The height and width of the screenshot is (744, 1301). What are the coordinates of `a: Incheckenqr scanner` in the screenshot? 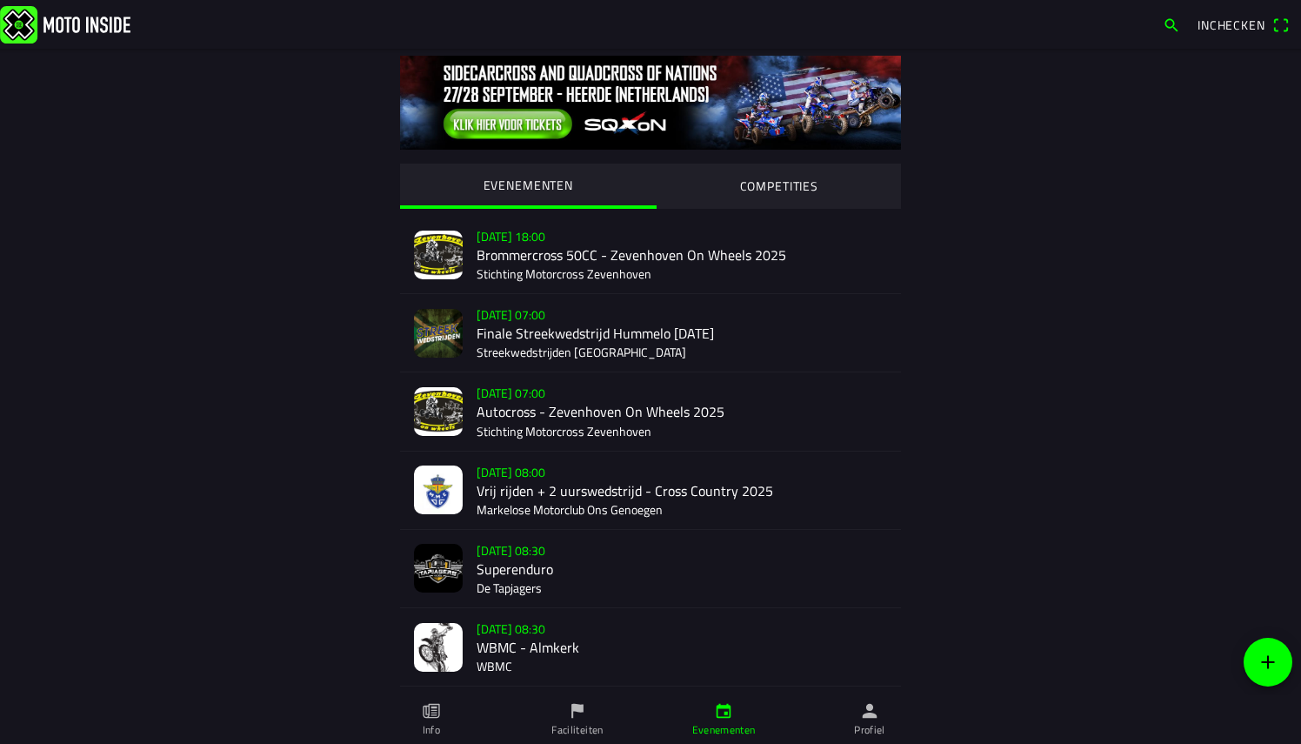 It's located at (1243, 24).